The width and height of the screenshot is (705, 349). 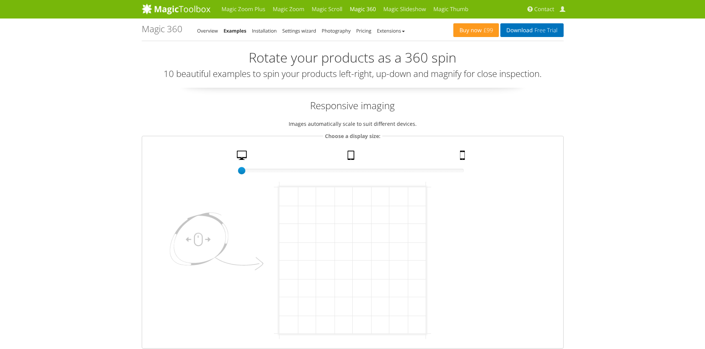 I want to click on a: Settings wizard, so click(x=299, y=31).